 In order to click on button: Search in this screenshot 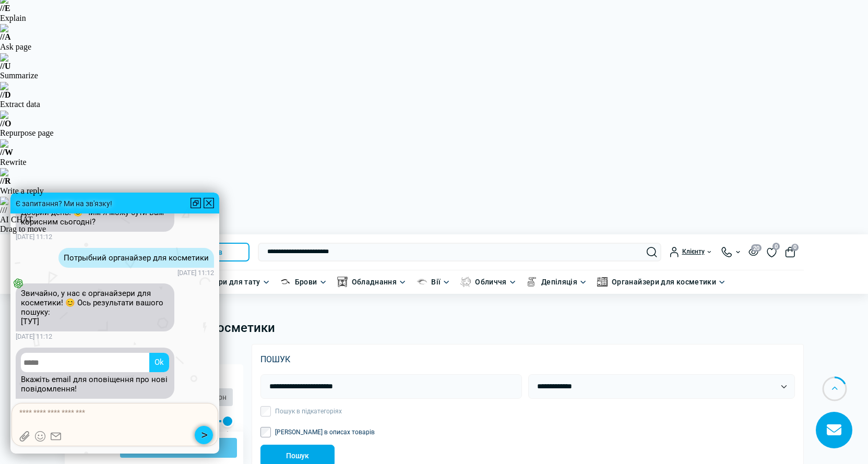, I will do `click(652, 252)`.